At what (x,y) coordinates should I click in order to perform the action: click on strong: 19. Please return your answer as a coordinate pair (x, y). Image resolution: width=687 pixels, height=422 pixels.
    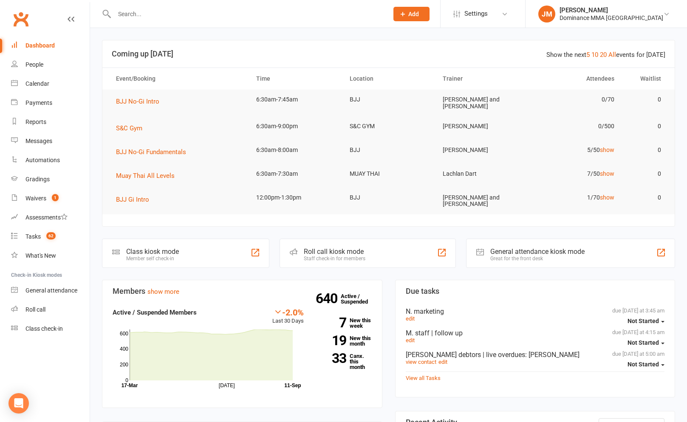
    Looking at the image, I should click on (331, 341).